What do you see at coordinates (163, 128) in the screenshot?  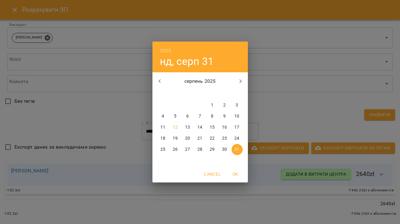 I see `p: 11` at bounding box center [163, 128].